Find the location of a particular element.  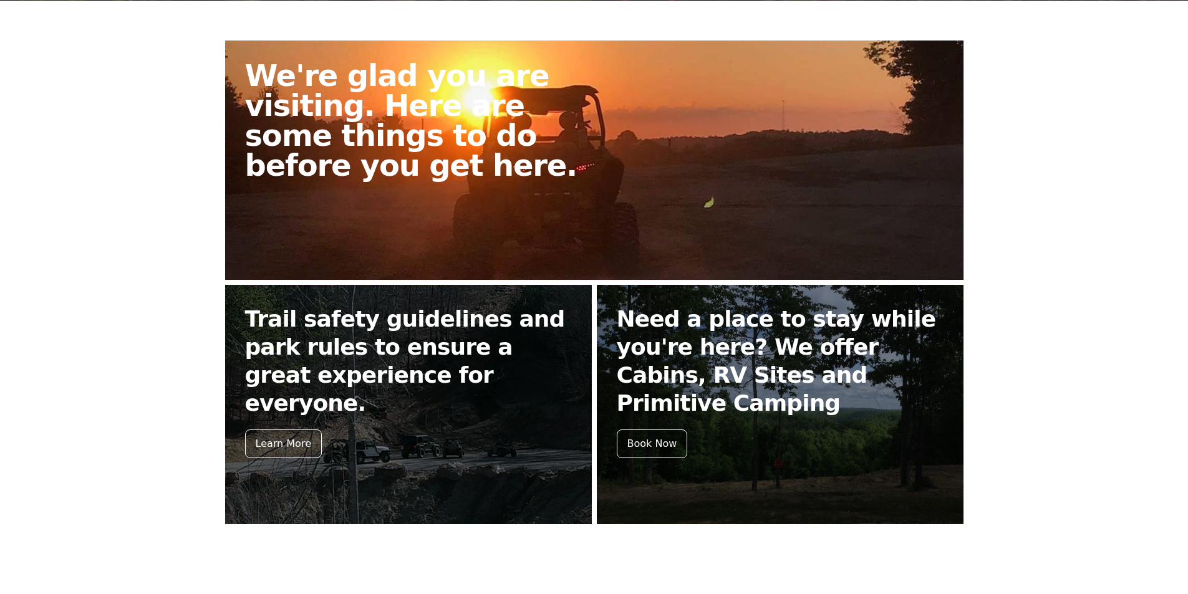

h2: We're glad you are visiting. Here are some things to do before you get here. is located at coordinates (425, 120).